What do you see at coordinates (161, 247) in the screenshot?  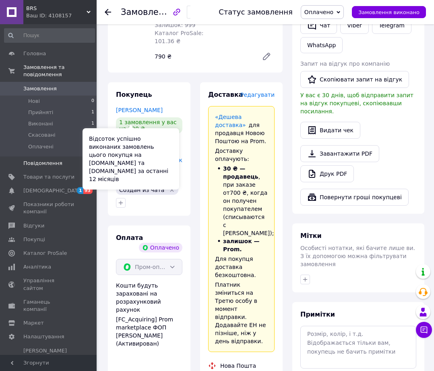 I see `div: Оплачено` at bounding box center [161, 247].